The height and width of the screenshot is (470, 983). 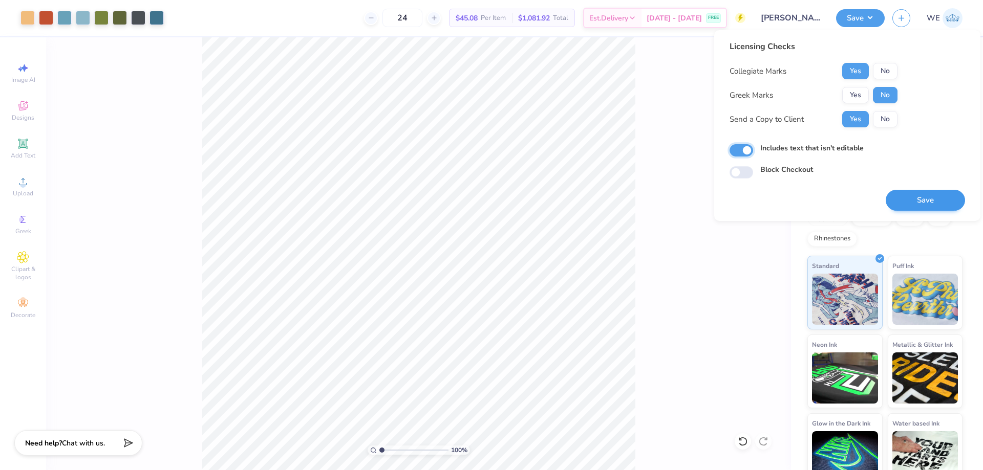 I want to click on span: Metallic & Glitter Ink, so click(x=922, y=345).